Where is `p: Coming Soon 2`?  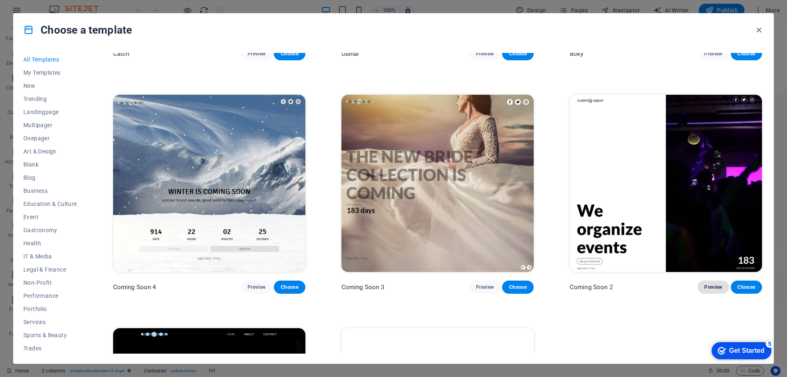 p: Coming Soon 2 is located at coordinates (591, 287).